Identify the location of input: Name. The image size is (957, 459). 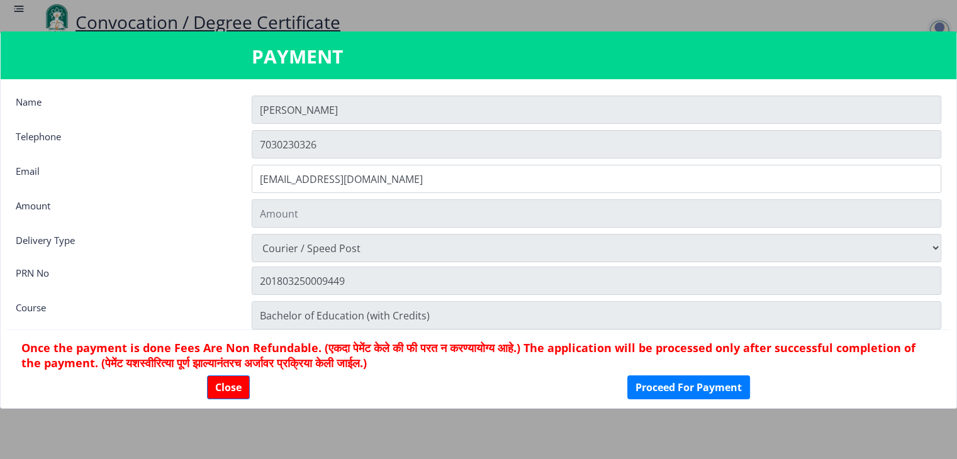
(596, 109).